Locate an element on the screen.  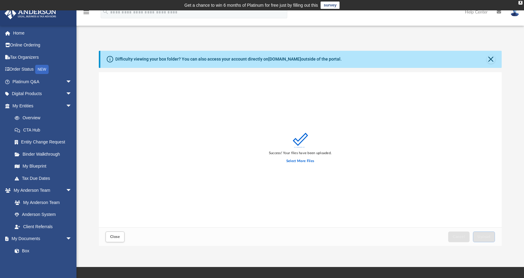
label: Select More Files is located at coordinates (300, 161).